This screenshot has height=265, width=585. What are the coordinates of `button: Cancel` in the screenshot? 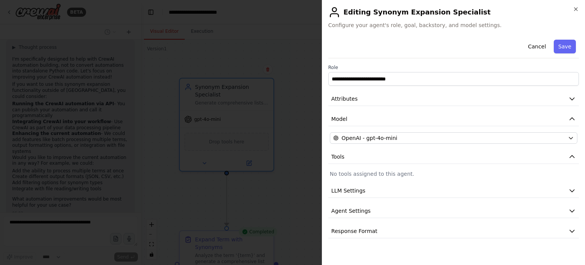 It's located at (537, 47).